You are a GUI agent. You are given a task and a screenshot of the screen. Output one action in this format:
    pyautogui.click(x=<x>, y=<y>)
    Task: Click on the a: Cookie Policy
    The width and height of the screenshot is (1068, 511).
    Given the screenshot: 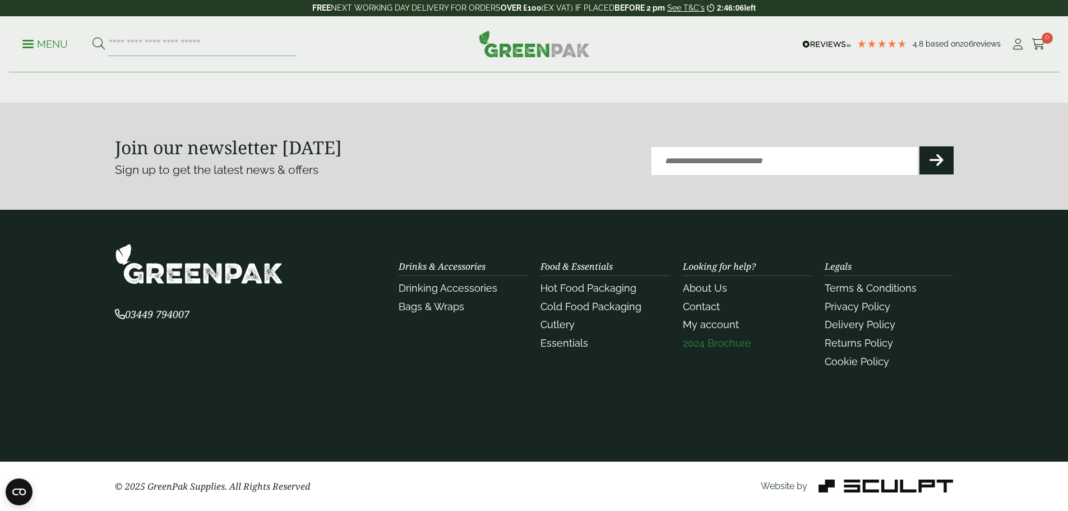 What is the action you would take?
    pyautogui.click(x=857, y=361)
    